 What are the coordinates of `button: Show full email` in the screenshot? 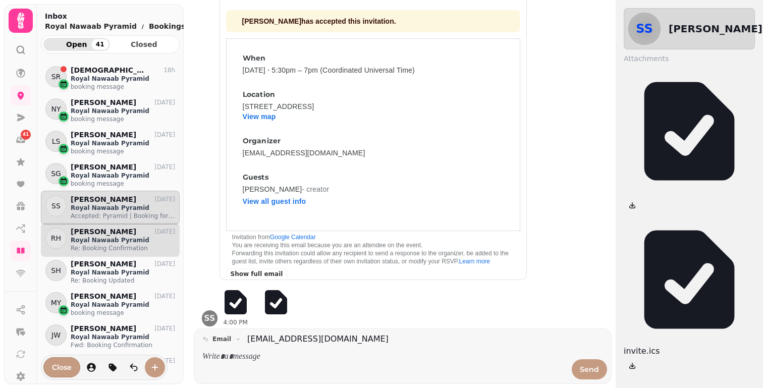 It's located at (257, 274).